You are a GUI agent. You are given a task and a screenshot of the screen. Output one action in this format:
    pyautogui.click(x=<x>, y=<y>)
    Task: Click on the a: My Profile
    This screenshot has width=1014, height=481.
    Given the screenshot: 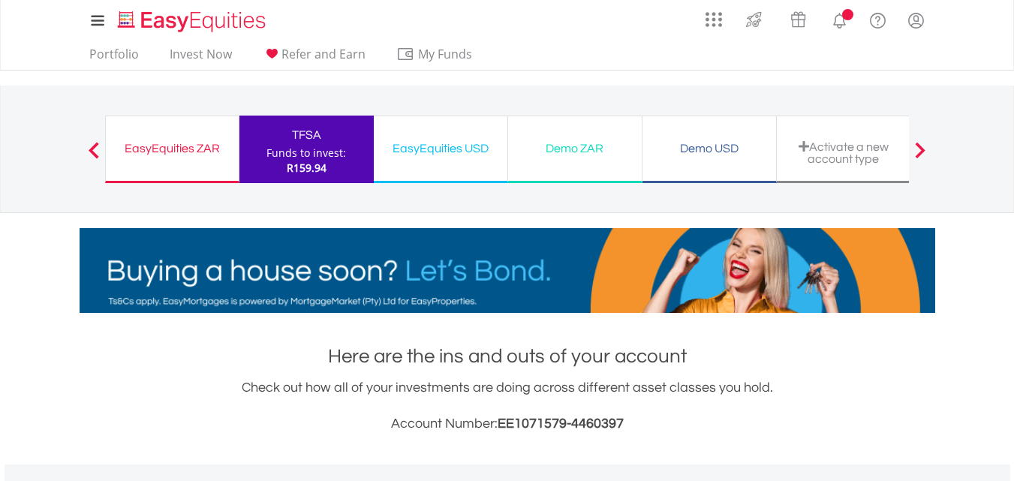 What is the action you would take?
    pyautogui.click(x=916, y=20)
    